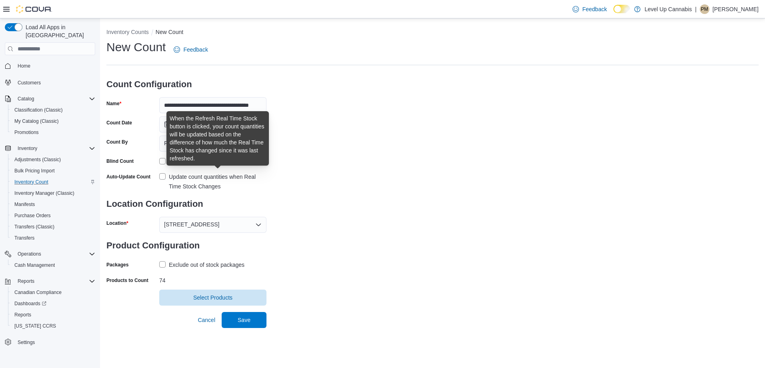 This screenshot has height=368, width=765. I want to click on a: Cash Management, so click(34, 265).